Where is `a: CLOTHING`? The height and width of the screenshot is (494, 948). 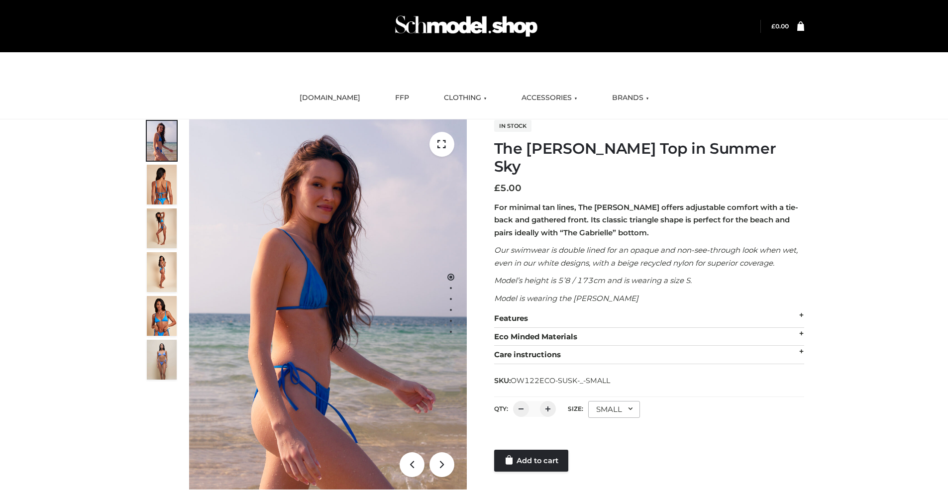
a: CLOTHING is located at coordinates (466, 98).